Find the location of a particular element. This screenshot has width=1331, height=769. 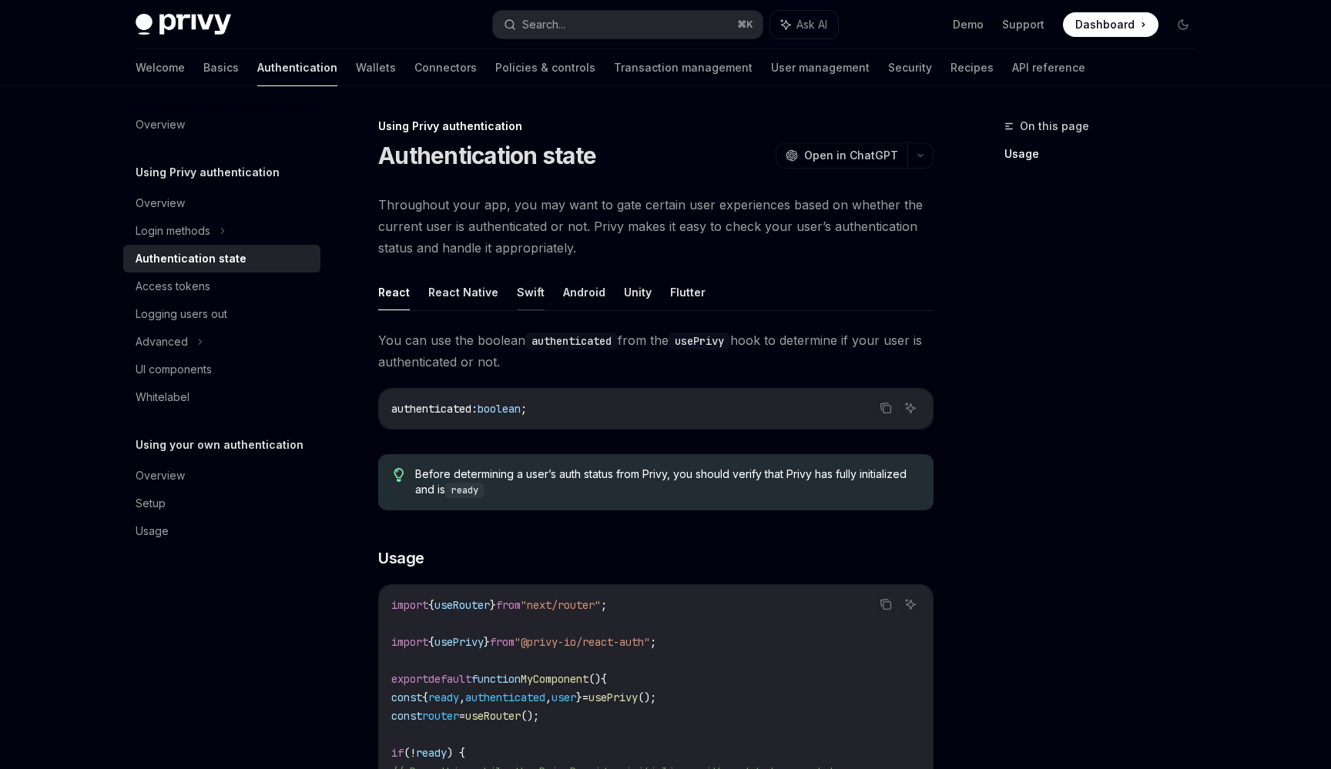

div: Usage is located at coordinates (152, 531).